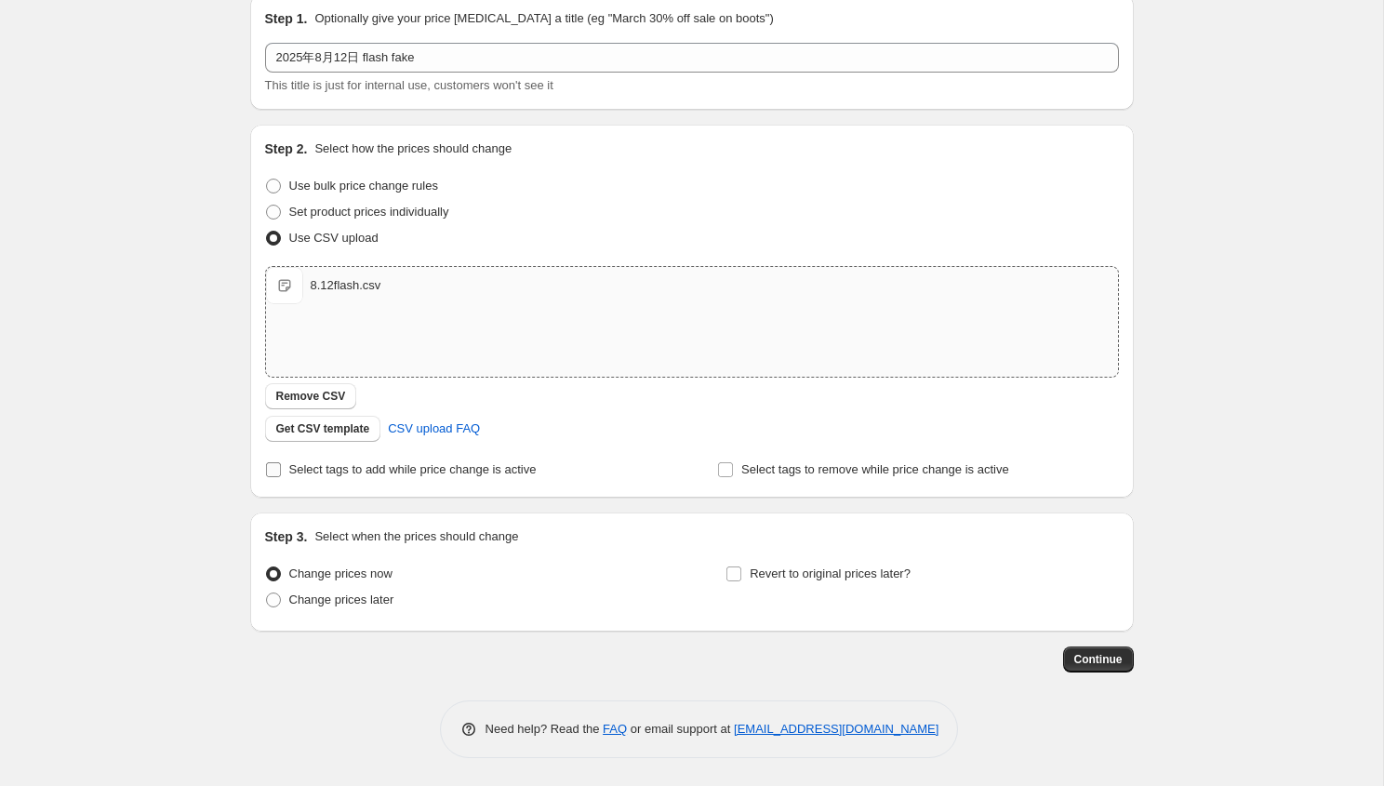 The image size is (1384, 786). Describe the element at coordinates (311, 396) in the screenshot. I see `span: Remove CSV` at that location.